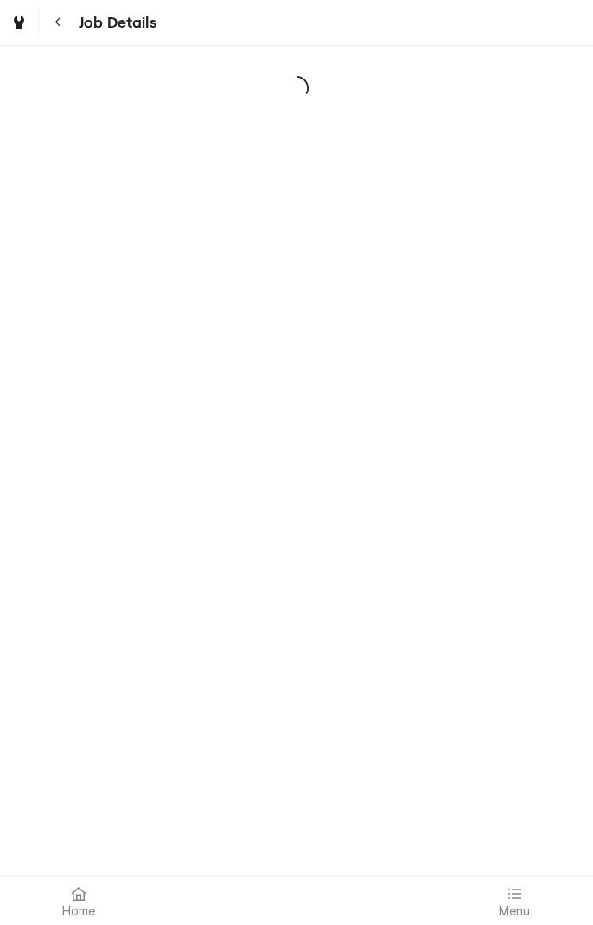 This screenshot has height=925, width=593. I want to click on span: Menu, so click(514, 911).